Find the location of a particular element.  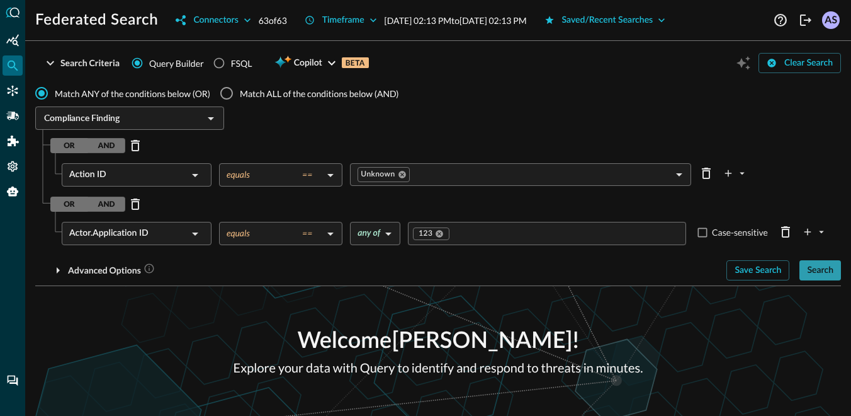

div: Summary Insights is located at coordinates (13, 40).